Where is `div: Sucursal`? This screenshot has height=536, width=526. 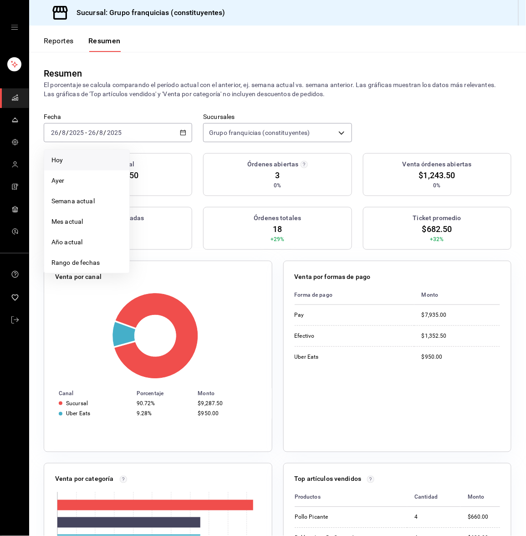 div: Sucursal is located at coordinates (77, 403).